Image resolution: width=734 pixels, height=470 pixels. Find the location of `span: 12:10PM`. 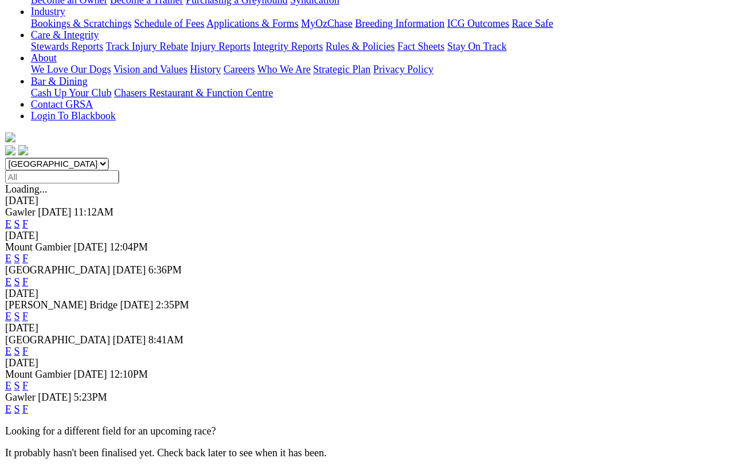

span: 12:10PM is located at coordinates (115, 340).